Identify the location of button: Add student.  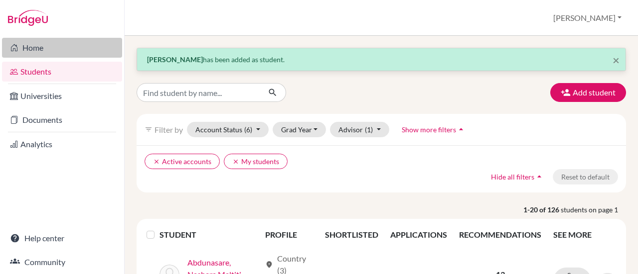
(588, 93).